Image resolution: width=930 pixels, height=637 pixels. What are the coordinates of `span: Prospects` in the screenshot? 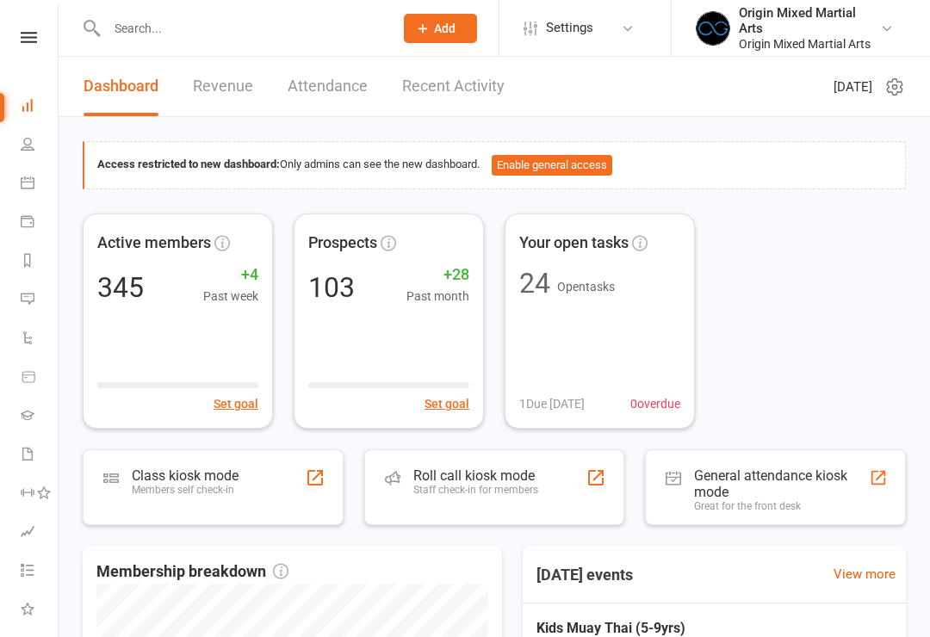 It's located at (343, 243).